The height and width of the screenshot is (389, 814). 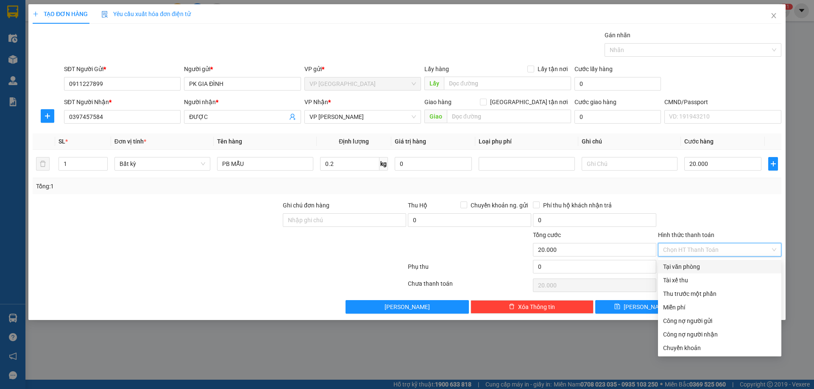 What do you see at coordinates (43, 164) in the screenshot?
I see `button: delete` at bounding box center [43, 164].